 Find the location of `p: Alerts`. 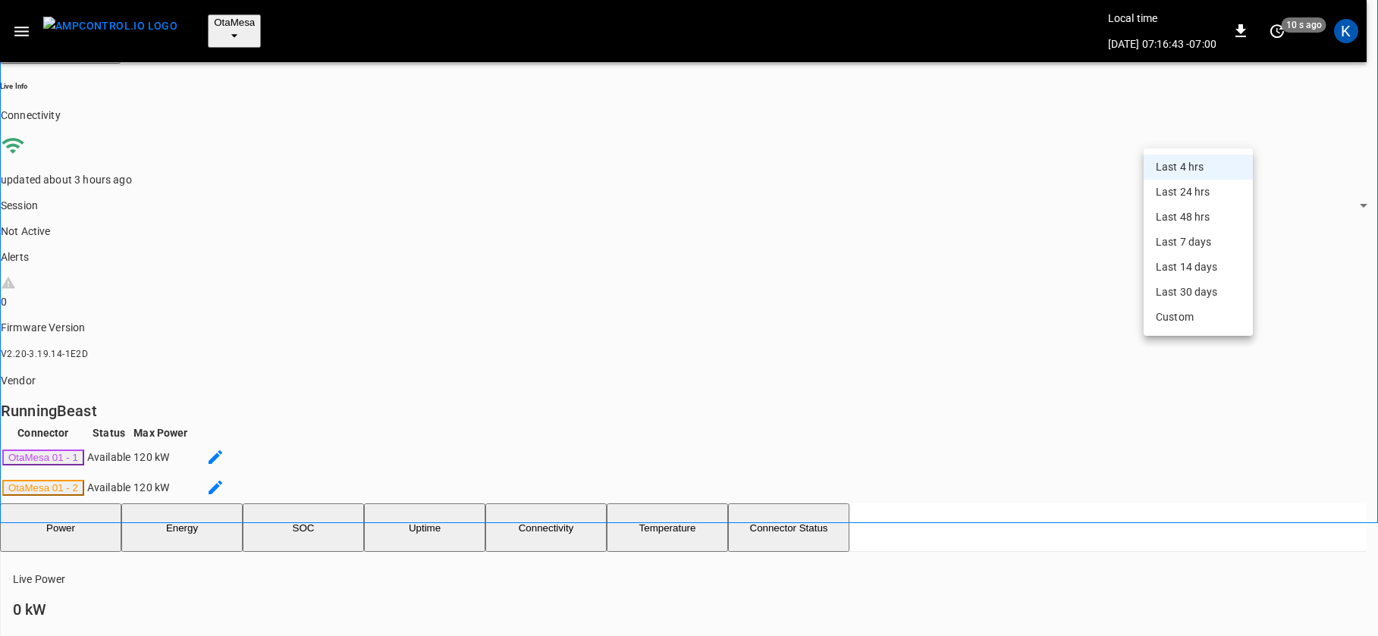

p: Alerts is located at coordinates (684, 257).